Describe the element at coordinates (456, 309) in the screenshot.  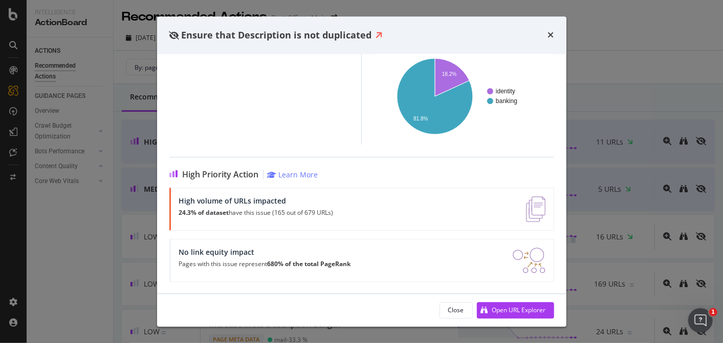
I see `div: Close` at that location.